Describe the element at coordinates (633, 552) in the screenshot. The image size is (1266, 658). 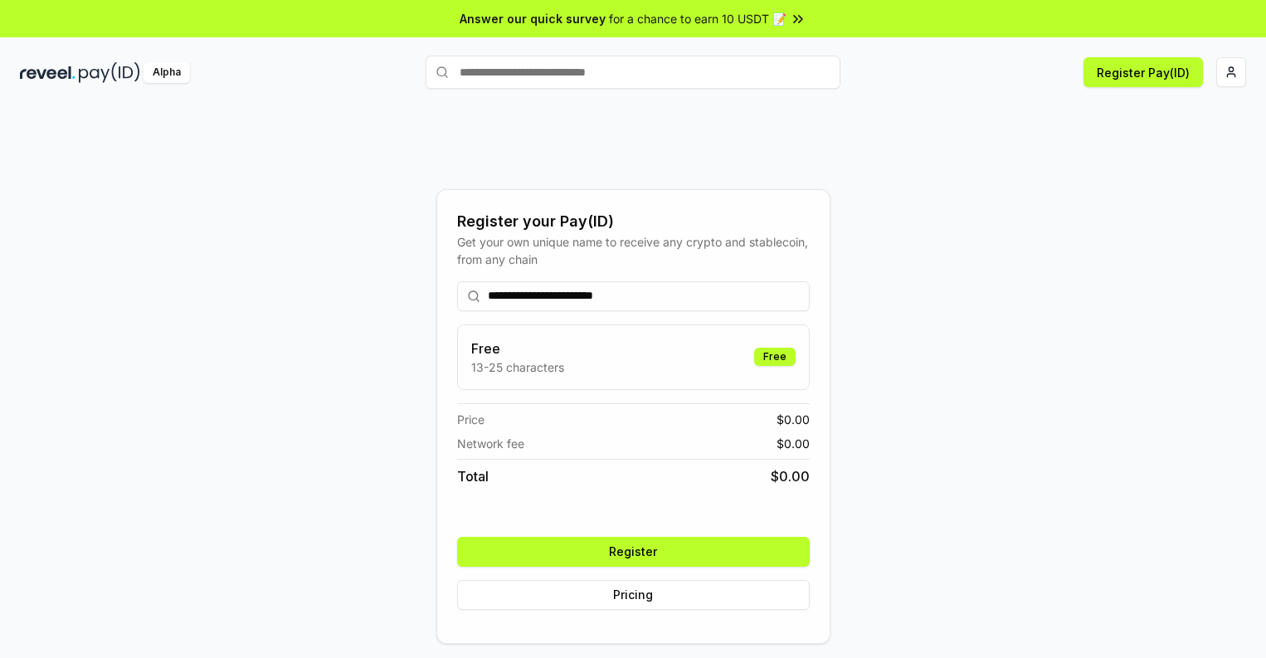
I see `button: Register` at that location.